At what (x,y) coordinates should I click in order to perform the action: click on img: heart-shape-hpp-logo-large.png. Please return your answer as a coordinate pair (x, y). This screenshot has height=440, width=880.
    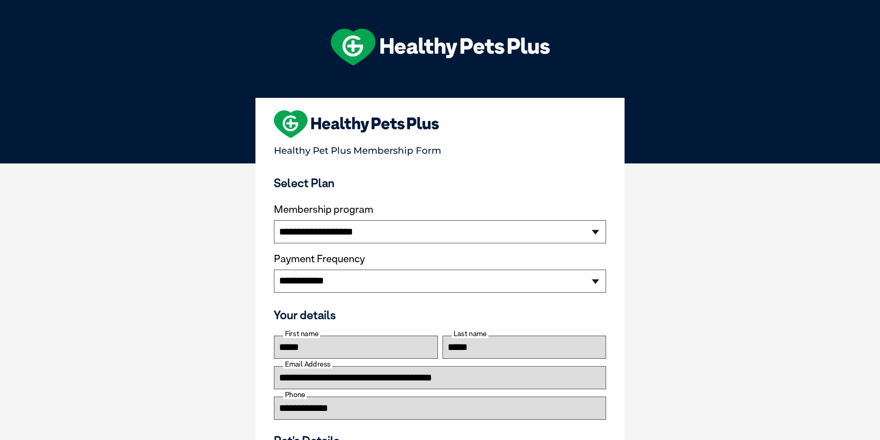
    Looking at the image, I should click on (356, 124).